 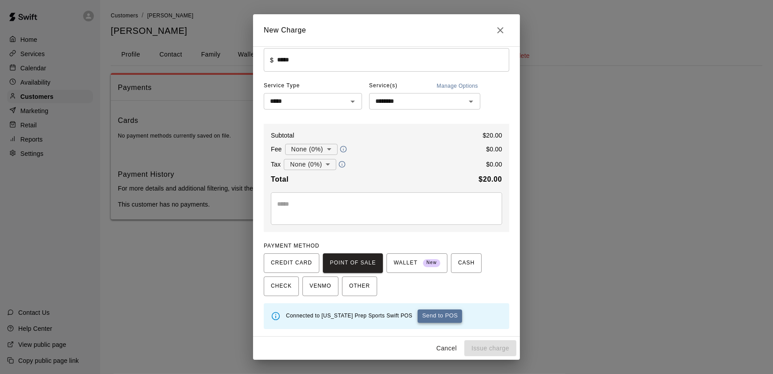 What do you see at coordinates (282, 135) in the screenshot?
I see `p: Subtotal` at bounding box center [282, 135].